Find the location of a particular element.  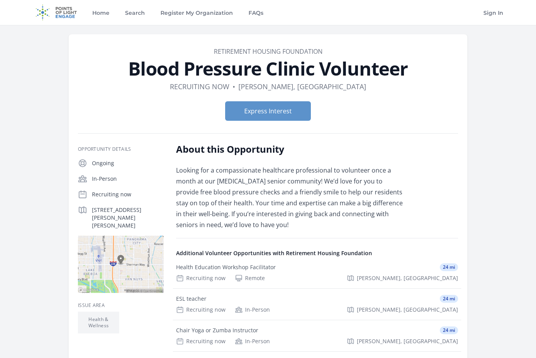

div: Remote is located at coordinates (250, 278).